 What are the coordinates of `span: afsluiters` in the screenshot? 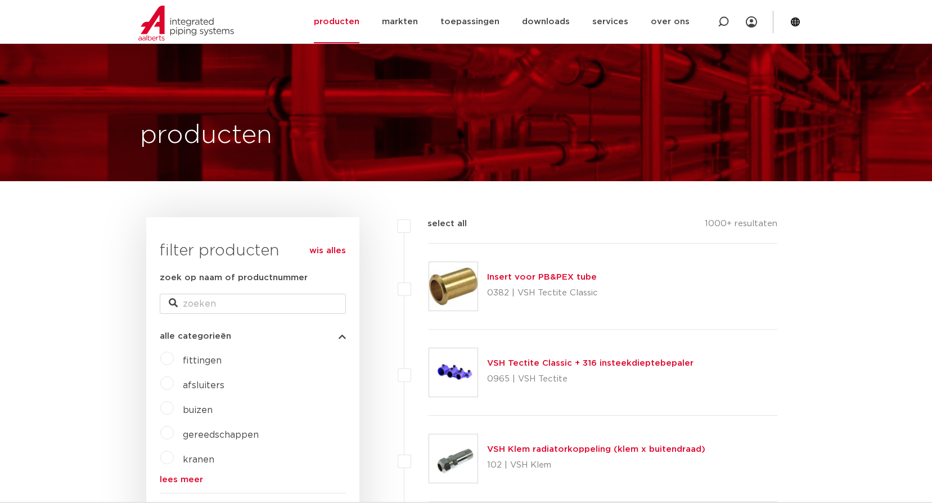 It's located at (204, 385).